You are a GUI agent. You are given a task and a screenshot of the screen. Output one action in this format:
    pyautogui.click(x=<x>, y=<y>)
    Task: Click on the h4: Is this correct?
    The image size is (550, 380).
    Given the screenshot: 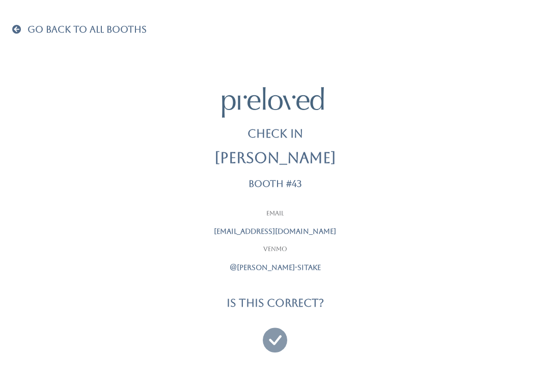 What is the action you would take?
    pyautogui.click(x=275, y=302)
    